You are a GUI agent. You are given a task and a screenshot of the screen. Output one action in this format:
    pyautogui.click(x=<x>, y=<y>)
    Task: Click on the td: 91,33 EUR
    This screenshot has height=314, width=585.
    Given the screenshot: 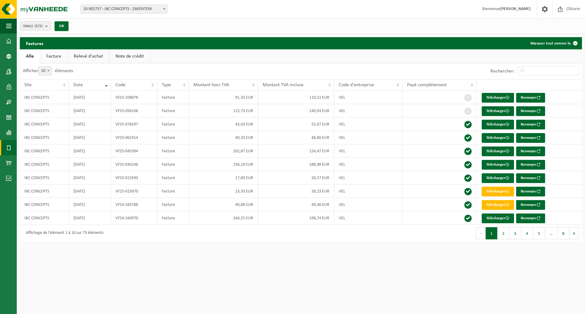 What is the action you would take?
    pyautogui.click(x=223, y=97)
    